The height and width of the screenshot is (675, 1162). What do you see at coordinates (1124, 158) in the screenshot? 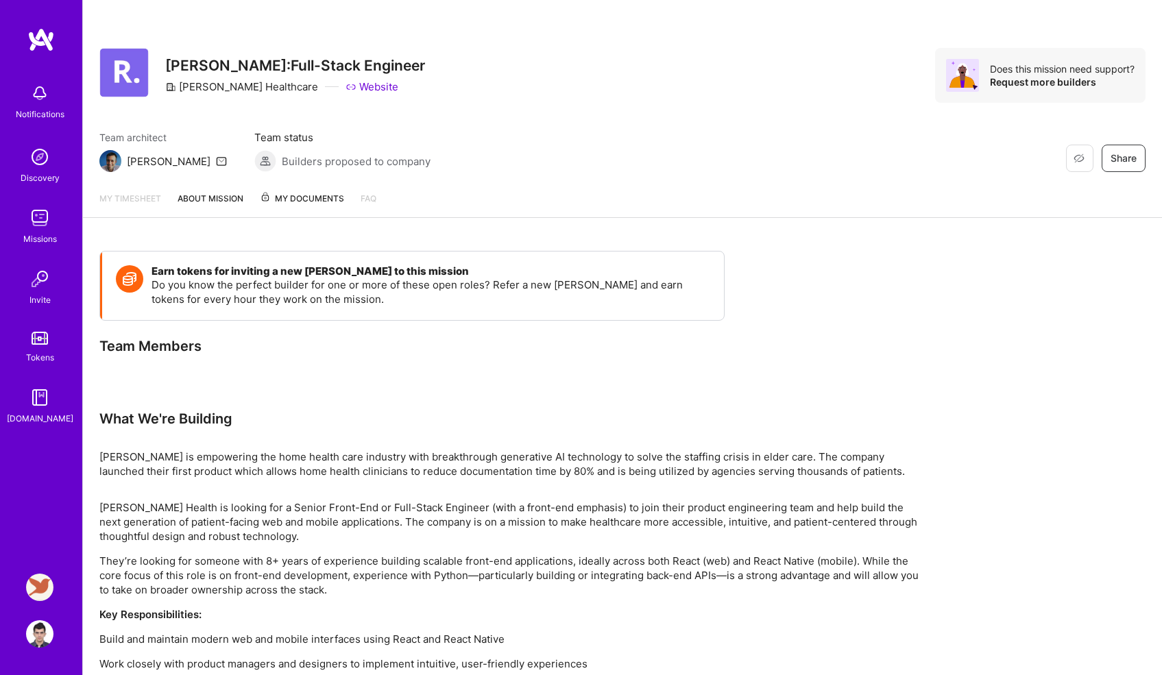
I see `button: Share` at bounding box center [1124, 158].